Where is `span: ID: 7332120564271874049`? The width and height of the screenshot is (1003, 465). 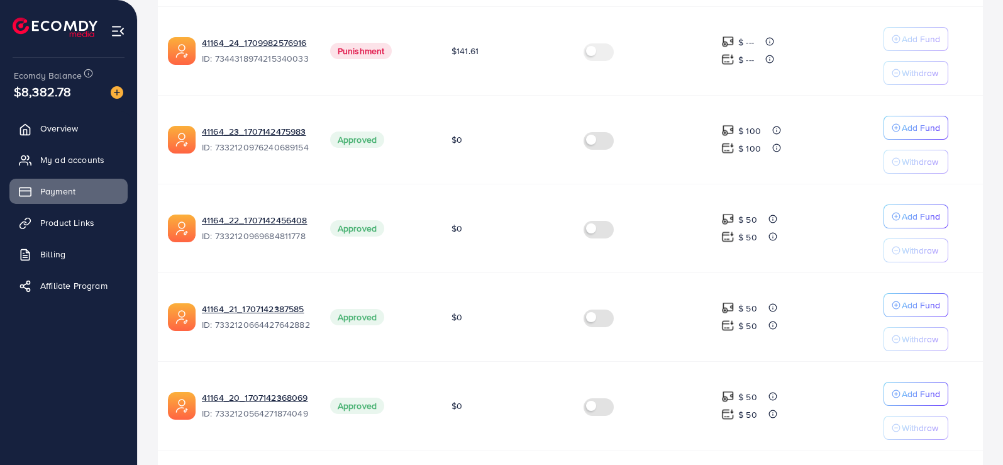
span: ID: 7332120564271874049 is located at coordinates (256, 413).